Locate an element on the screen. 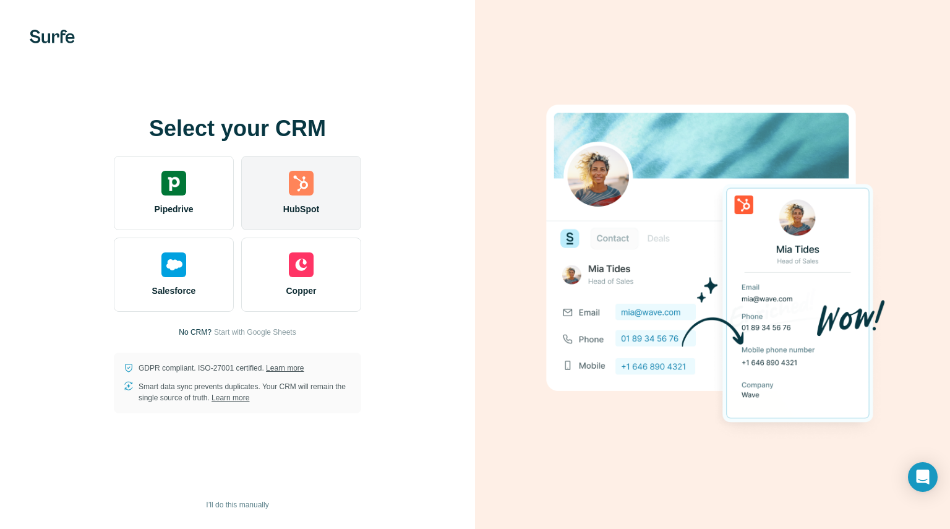 This screenshot has height=529, width=950. img: Surfe's logo is located at coordinates (52, 36).